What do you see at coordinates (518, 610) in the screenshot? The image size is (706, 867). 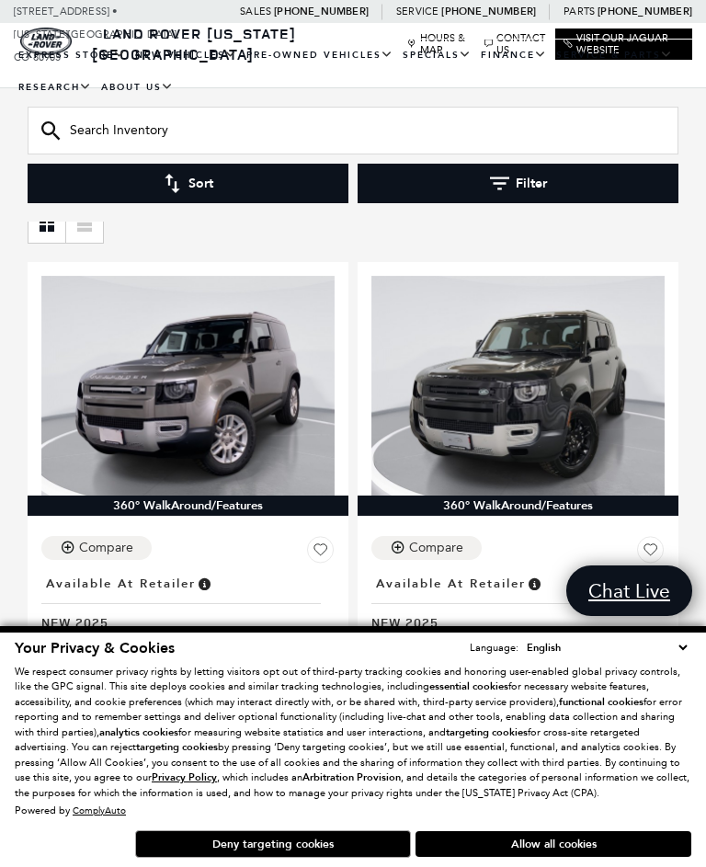 I see `a: Available at RetailerNew 2025Defender 110 S` at bounding box center [518, 610].